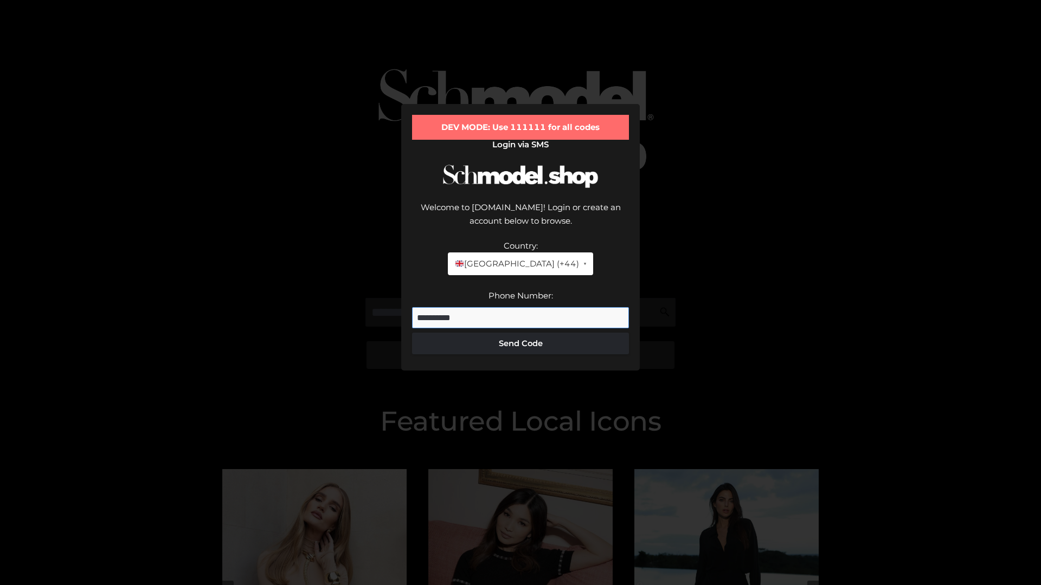  What do you see at coordinates (520, 127) in the screenshot?
I see `div: DEV MODE: Use 111111 for all codes` at bounding box center [520, 127].